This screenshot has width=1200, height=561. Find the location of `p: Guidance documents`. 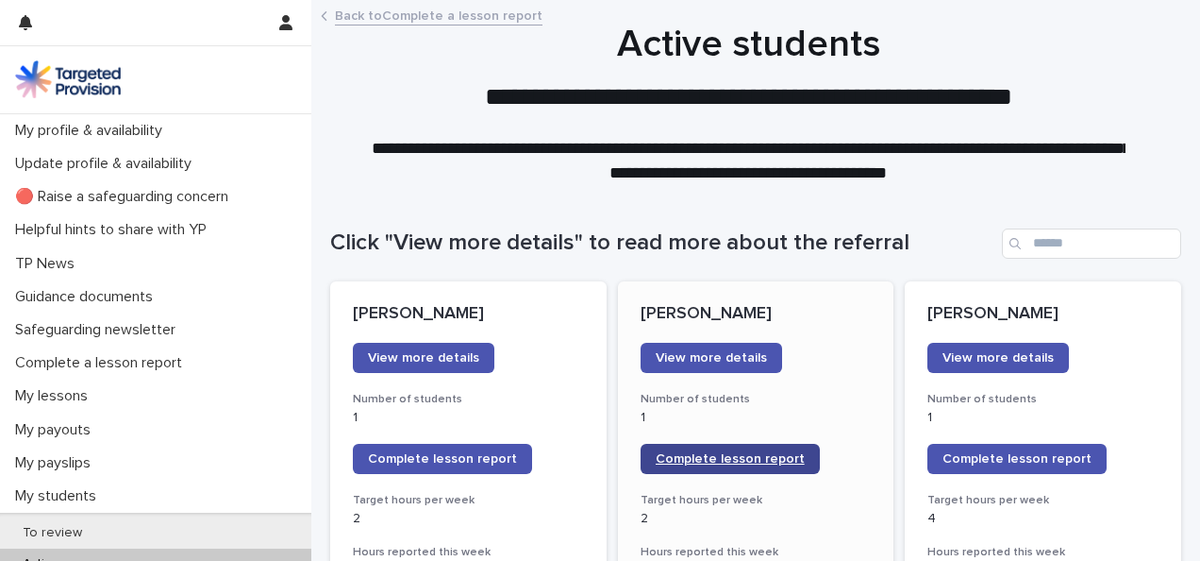

p: Guidance documents is located at coordinates (88, 296).